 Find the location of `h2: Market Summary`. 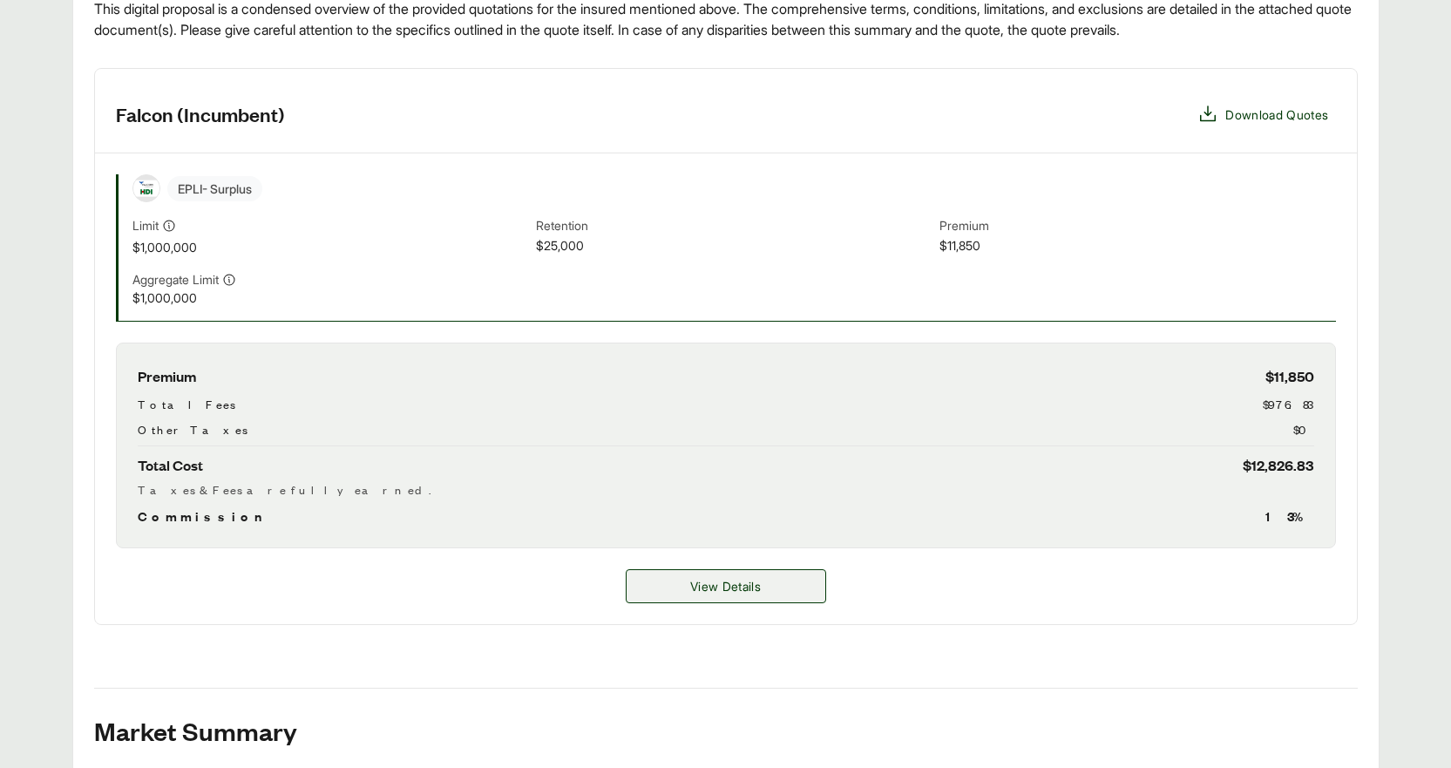

h2: Market Summary is located at coordinates (726, 730).